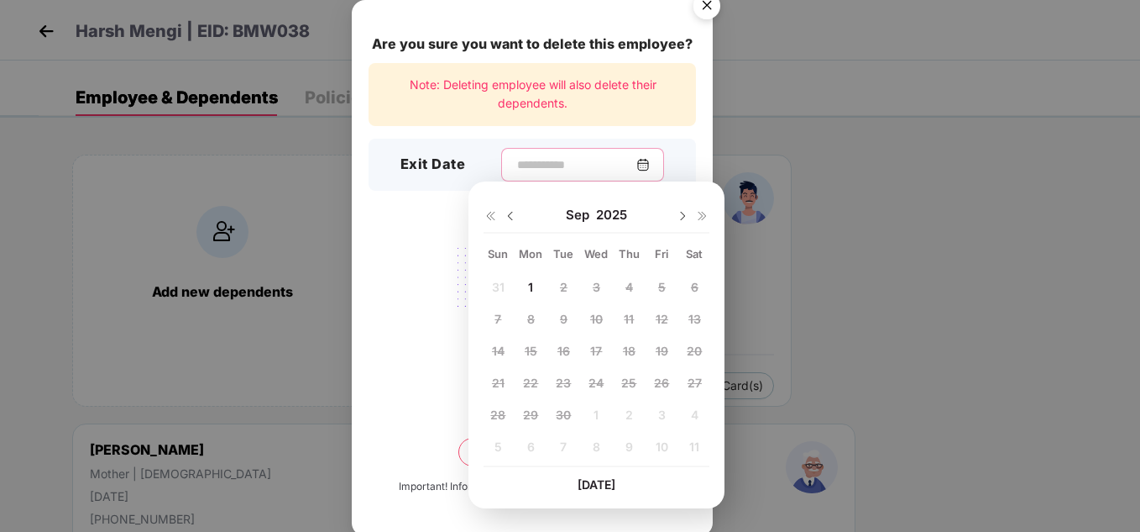 The width and height of the screenshot is (1140, 532). What do you see at coordinates (643, 165) in the screenshot?
I see `img: svg+xml;base64,PHN2ZyBpZD0iQ2FsZW5kYXItMzJ4MzIiIHhtbG5zPSJodHRwOi8vd3d3LnczLm9yZy8yMDAwL3N2ZyIgd2...` at bounding box center [643, 165].